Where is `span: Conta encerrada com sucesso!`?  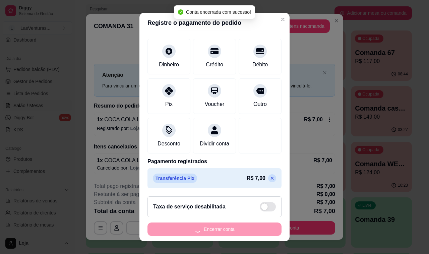 span: Conta encerrada com sucesso! is located at coordinates (218, 12).